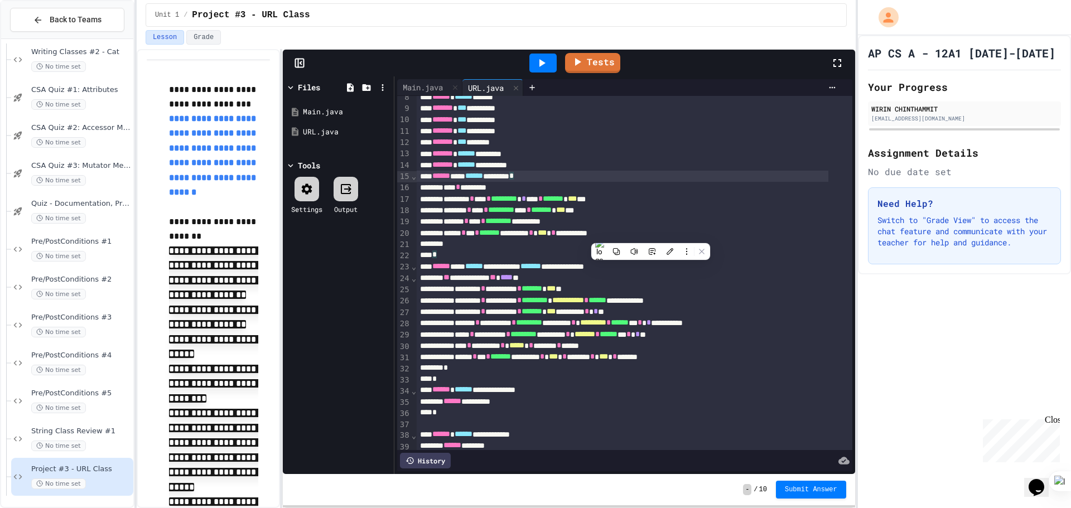  I want to click on div: 30, so click(404, 347).